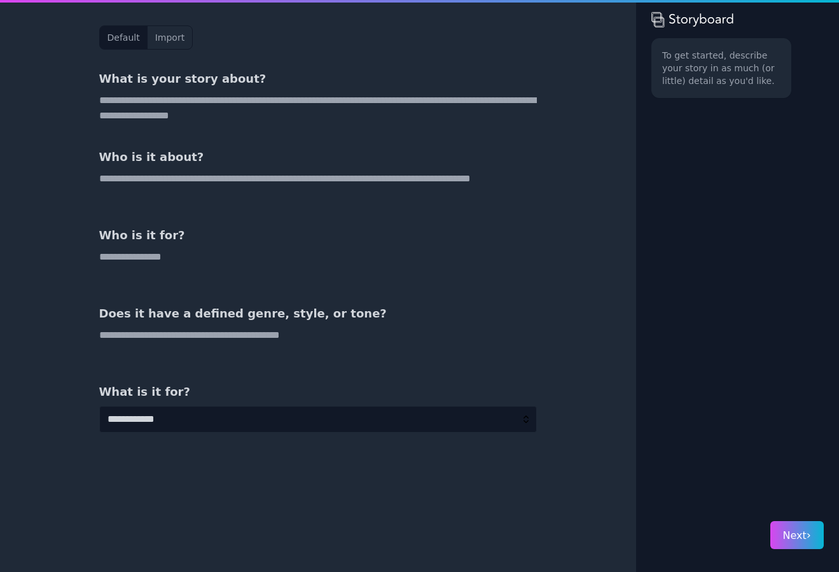 The height and width of the screenshot is (572, 839). What do you see at coordinates (318, 314) in the screenshot?
I see `h3: Does it have a defined genre, style, or tone?` at bounding box center [318, 314].